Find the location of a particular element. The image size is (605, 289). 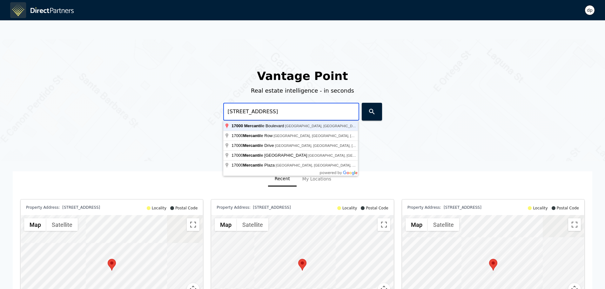

span: 17000 le Row is located at coordinates (252, 136).